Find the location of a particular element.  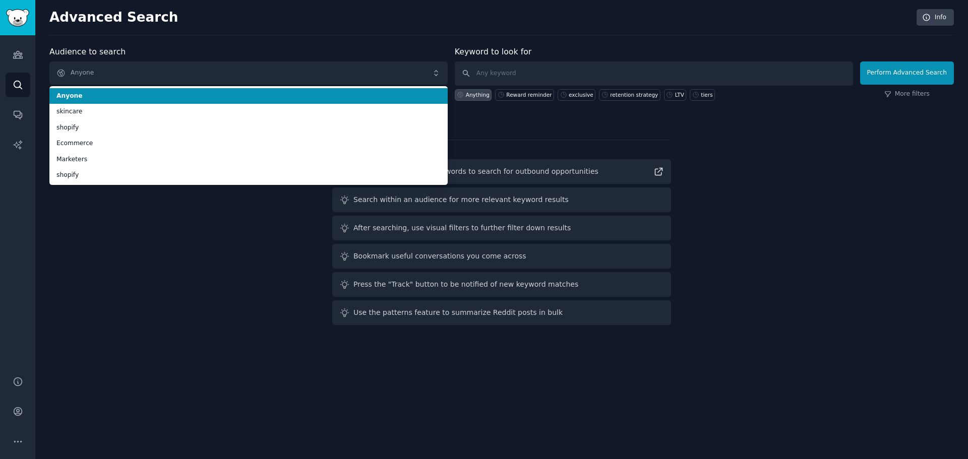

span: Ecommerce is located at coordinates (249, 144).